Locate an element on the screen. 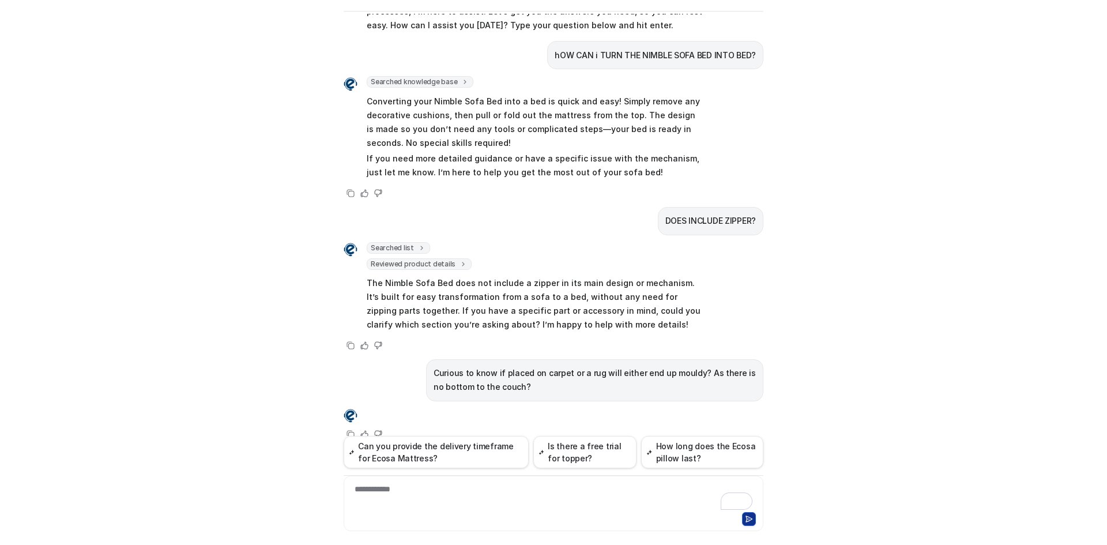  button: Can you provide the delivery timeframe for Ecosa Mattress? is located at coordinates (436, 452).